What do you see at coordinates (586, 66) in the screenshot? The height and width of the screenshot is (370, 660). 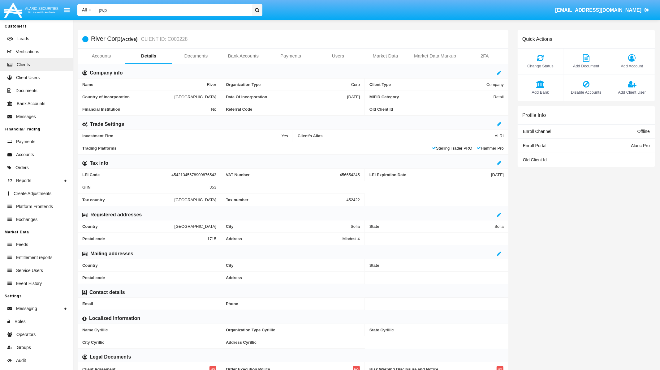 I see `span: Add Document` at bounding box center [586, 66].